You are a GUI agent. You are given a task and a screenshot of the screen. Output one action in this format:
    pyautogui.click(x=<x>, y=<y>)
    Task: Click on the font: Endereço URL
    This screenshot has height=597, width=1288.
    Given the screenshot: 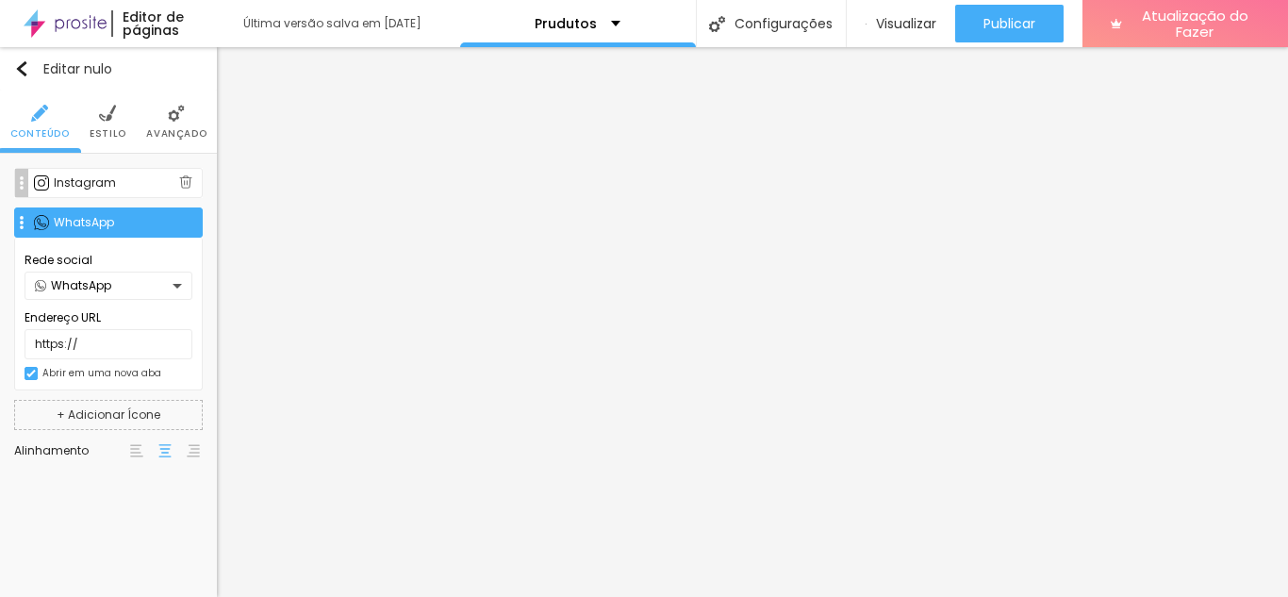 What is the action you would take?
    pyautogui.click(x=62, y=317)
    